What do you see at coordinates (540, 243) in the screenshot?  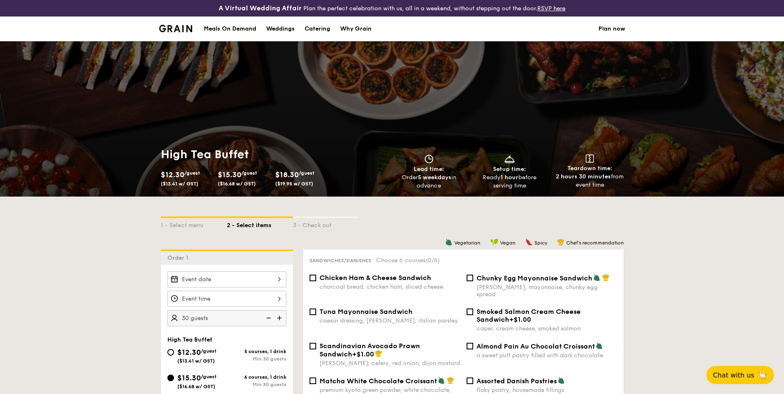 I see `span: Spicy` at bounding box center [540, 243].